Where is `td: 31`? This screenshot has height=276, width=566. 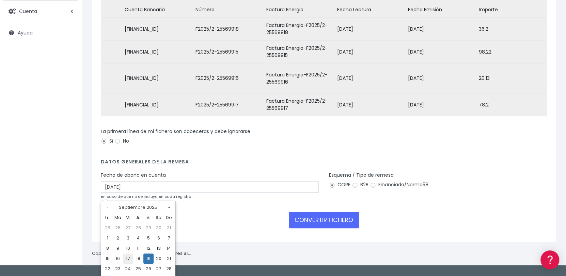
td: 31 is located at coordinates (169, 228).